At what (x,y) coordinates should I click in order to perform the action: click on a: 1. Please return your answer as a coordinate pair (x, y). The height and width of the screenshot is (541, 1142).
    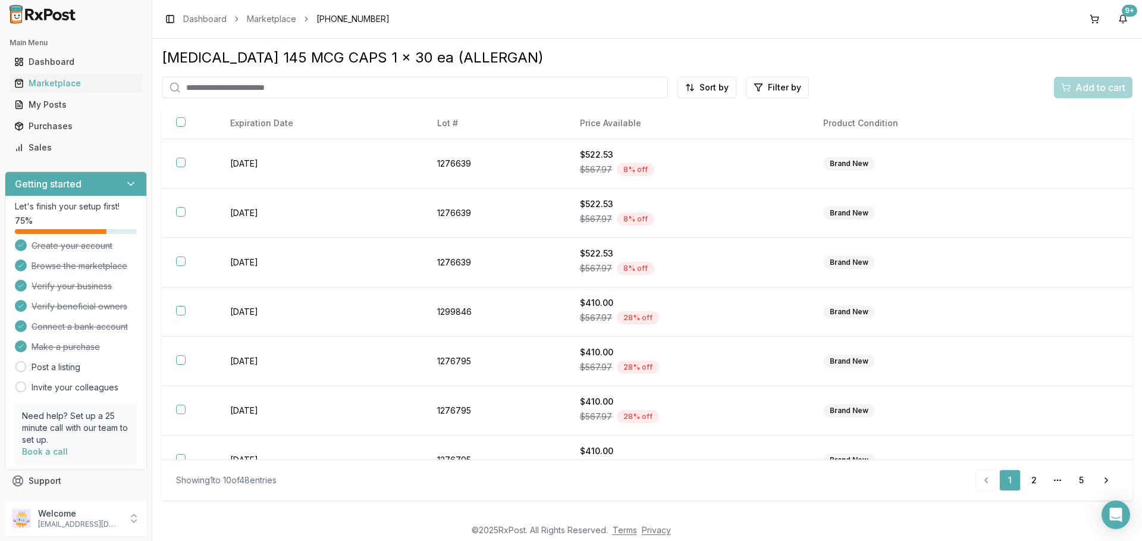
    Looking at the image, I should click on (1010, 480).